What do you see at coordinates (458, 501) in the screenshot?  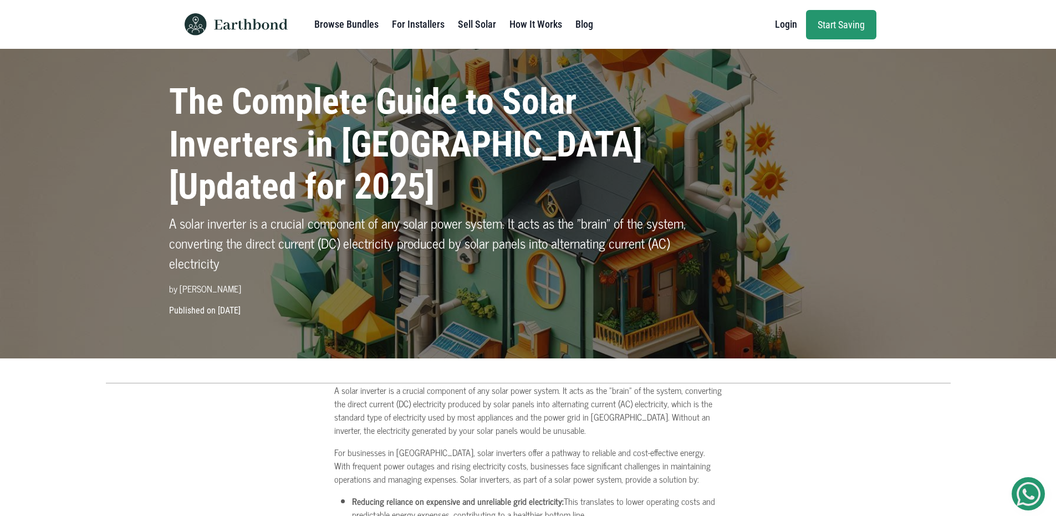 I see `b: Reducing reliance on expensive and unreliable grid electricity:` at bounding box center [458, 501].